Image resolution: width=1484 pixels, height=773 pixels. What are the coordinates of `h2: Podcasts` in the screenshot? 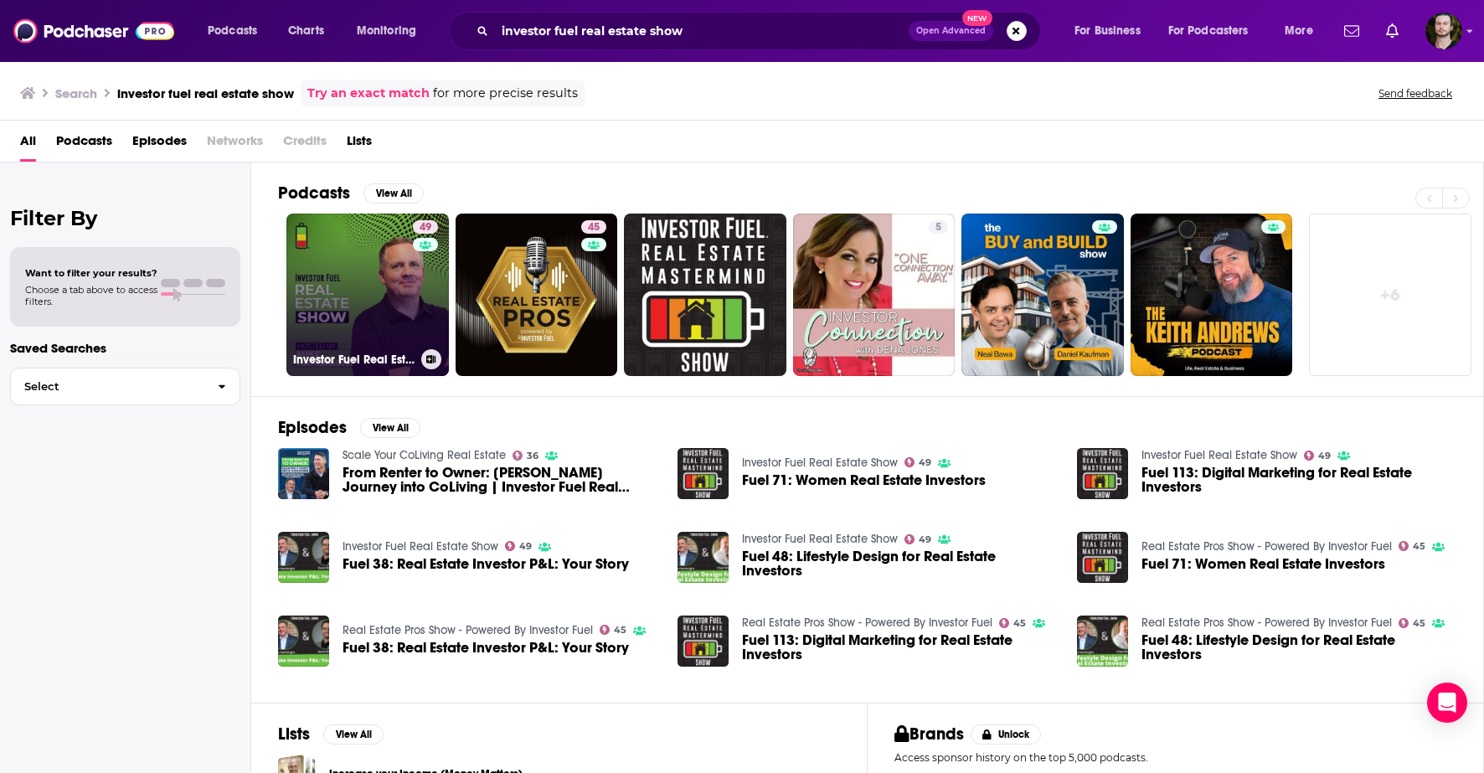 It's located at (314, 193).